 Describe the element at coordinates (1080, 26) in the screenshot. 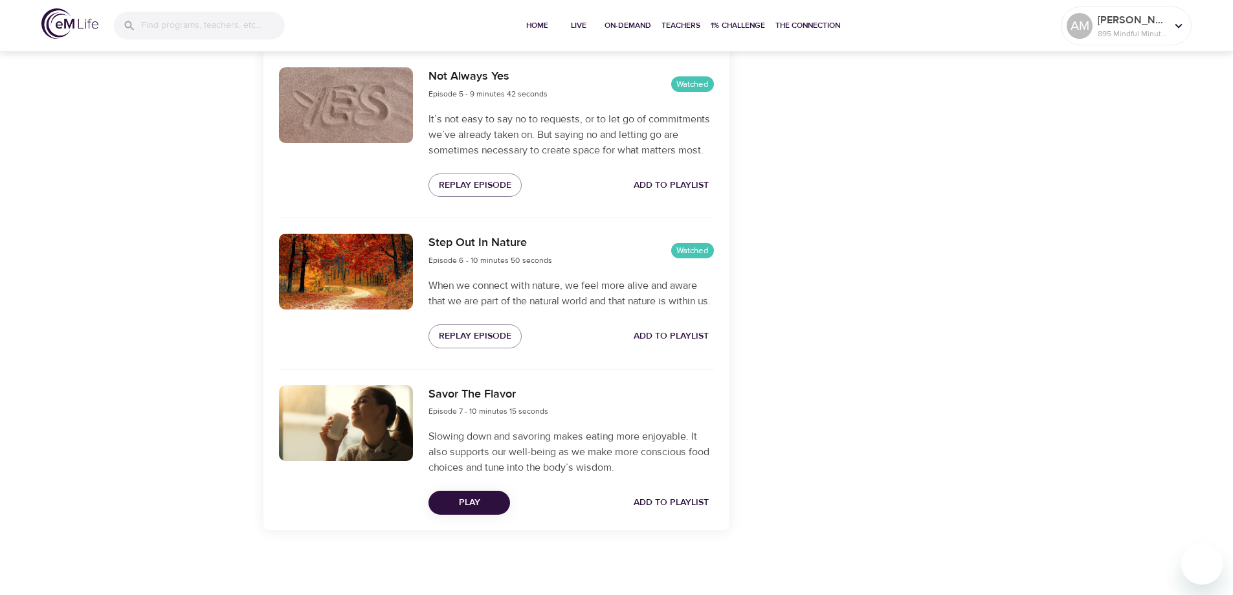

I see `div: AM` at that location.